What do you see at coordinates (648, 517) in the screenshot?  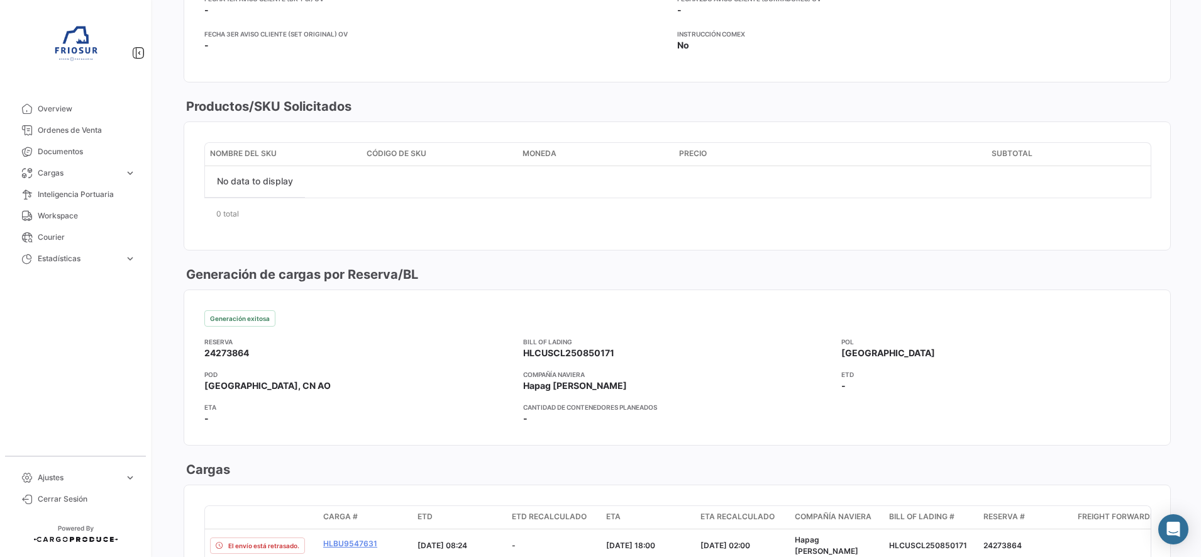 I see `datatable-header-cell: ETA` at bounding box center [648, 517].